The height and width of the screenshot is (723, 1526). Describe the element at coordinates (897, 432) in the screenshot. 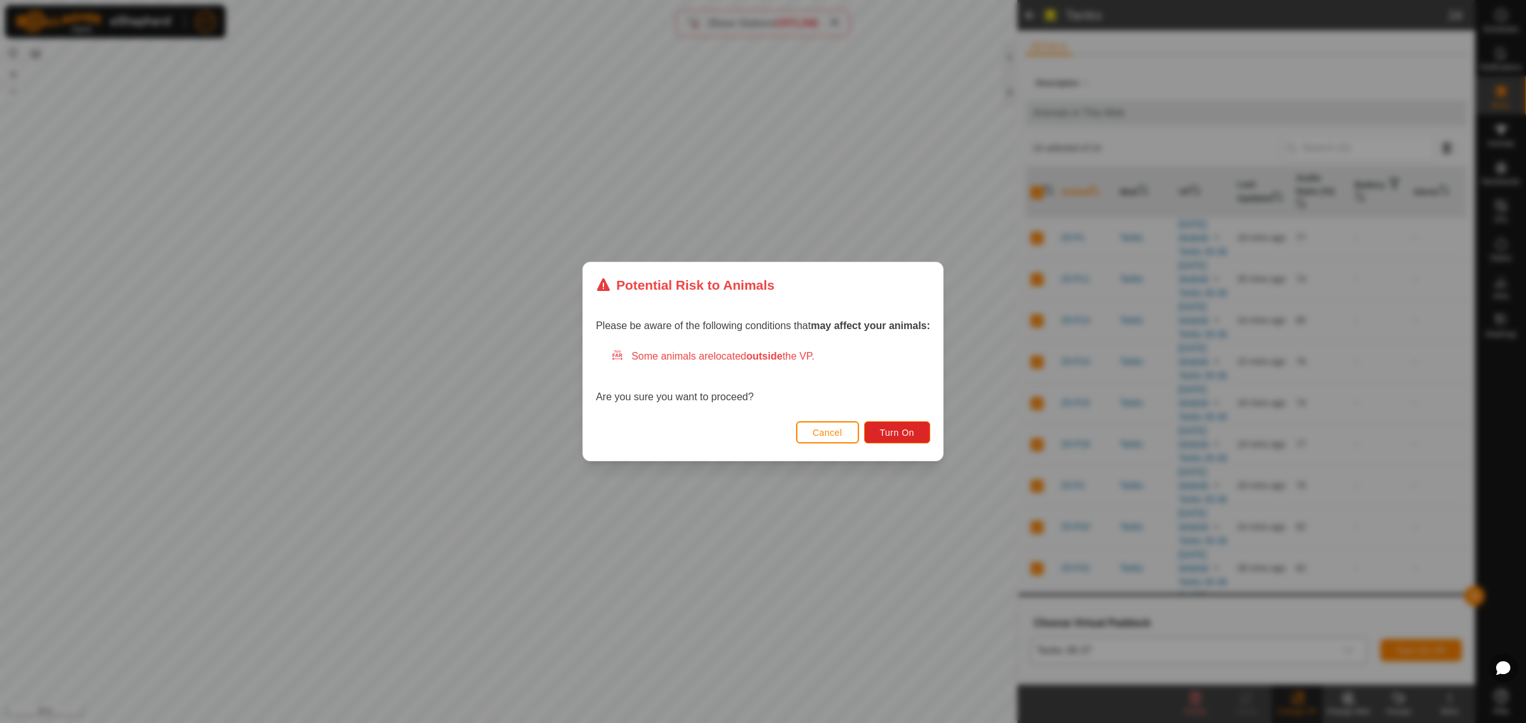

I see `button: Turn On` at that location.